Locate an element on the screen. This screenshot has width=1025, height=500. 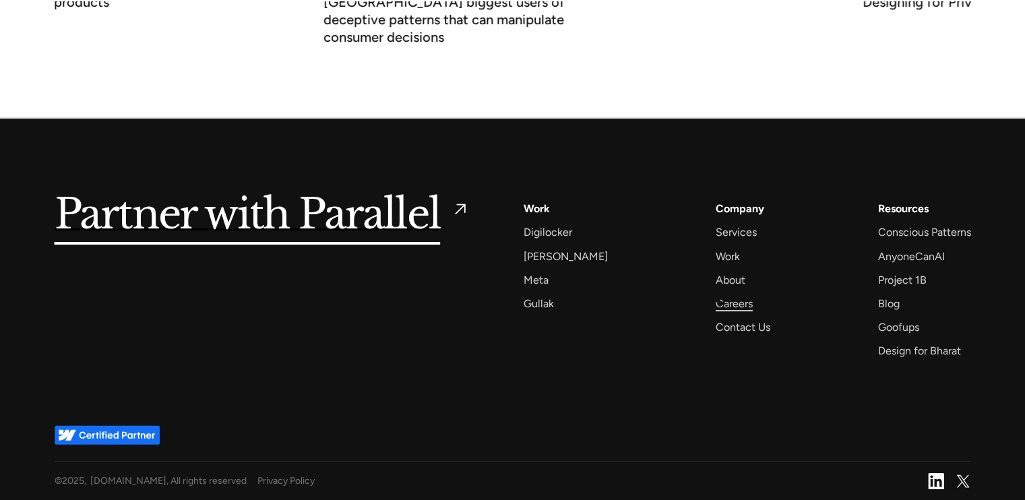
div: Contact Us is located at coordinates (742, 327).